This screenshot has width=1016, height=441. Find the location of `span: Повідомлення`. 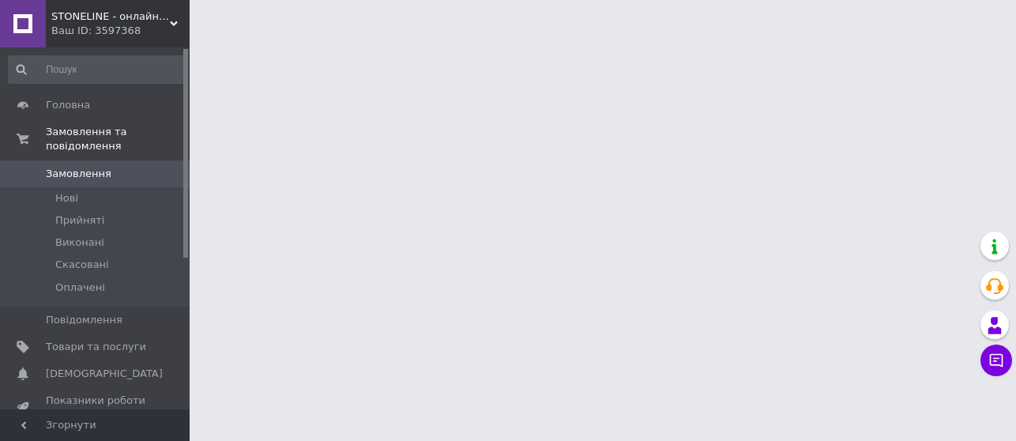

span: Повідомлення is located at coordinates (84, 320).